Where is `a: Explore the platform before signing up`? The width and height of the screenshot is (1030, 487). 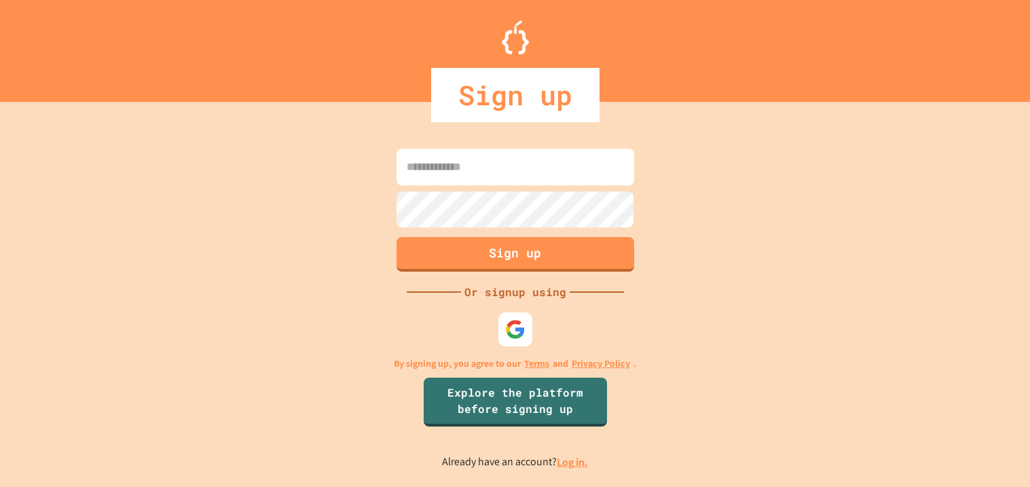 a: Explore the platform before signing up is located at coordinates (515, 402).